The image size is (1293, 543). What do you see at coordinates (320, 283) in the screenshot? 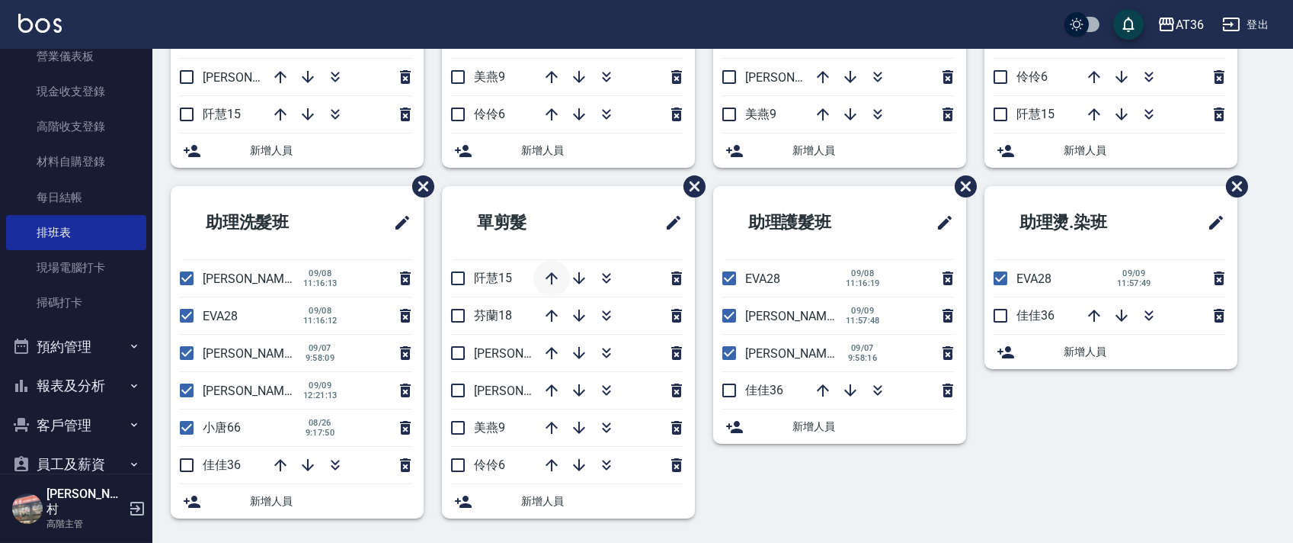
I see `span: 11:16:13` at bounding box center [320, 283].